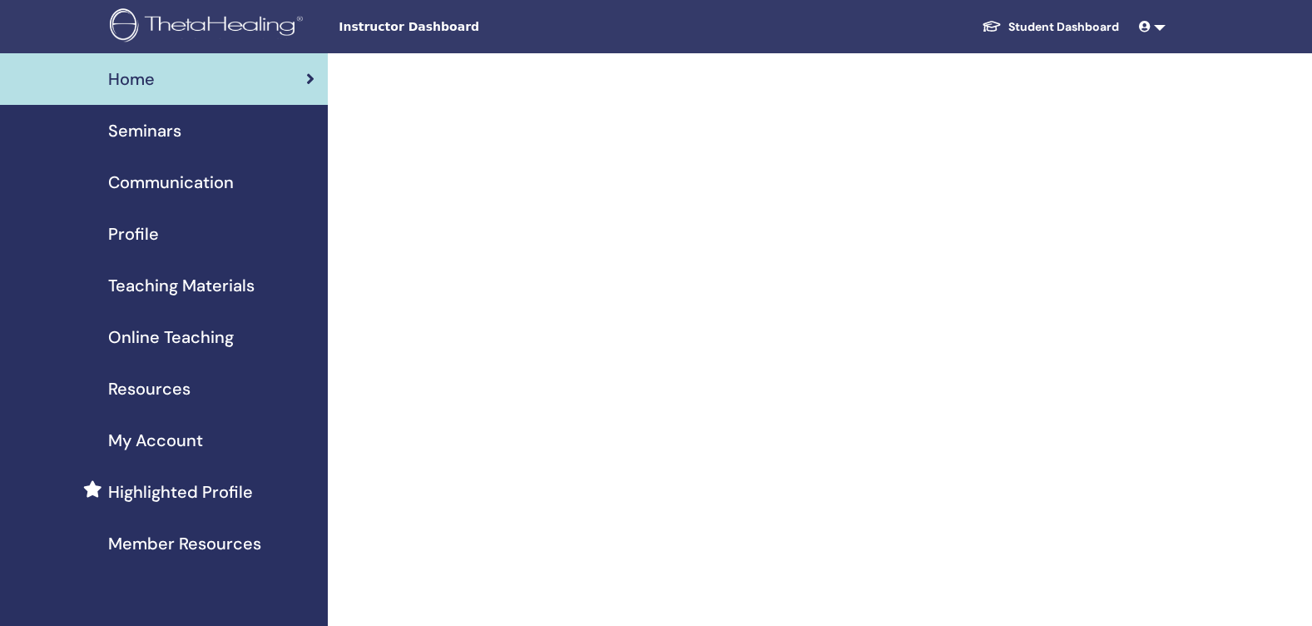 This screenshot has width=1312, height=626. What do you see at coordinates (133, 234) in the screenshot?
I see `span: Profile` at bounding box center [133, 234].